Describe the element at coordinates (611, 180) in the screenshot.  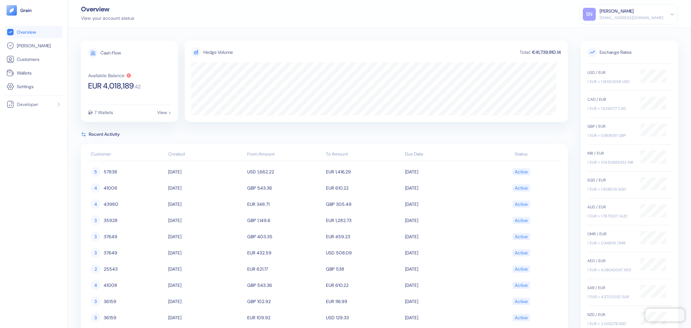
I see `div: SGD / EUR` at that location.